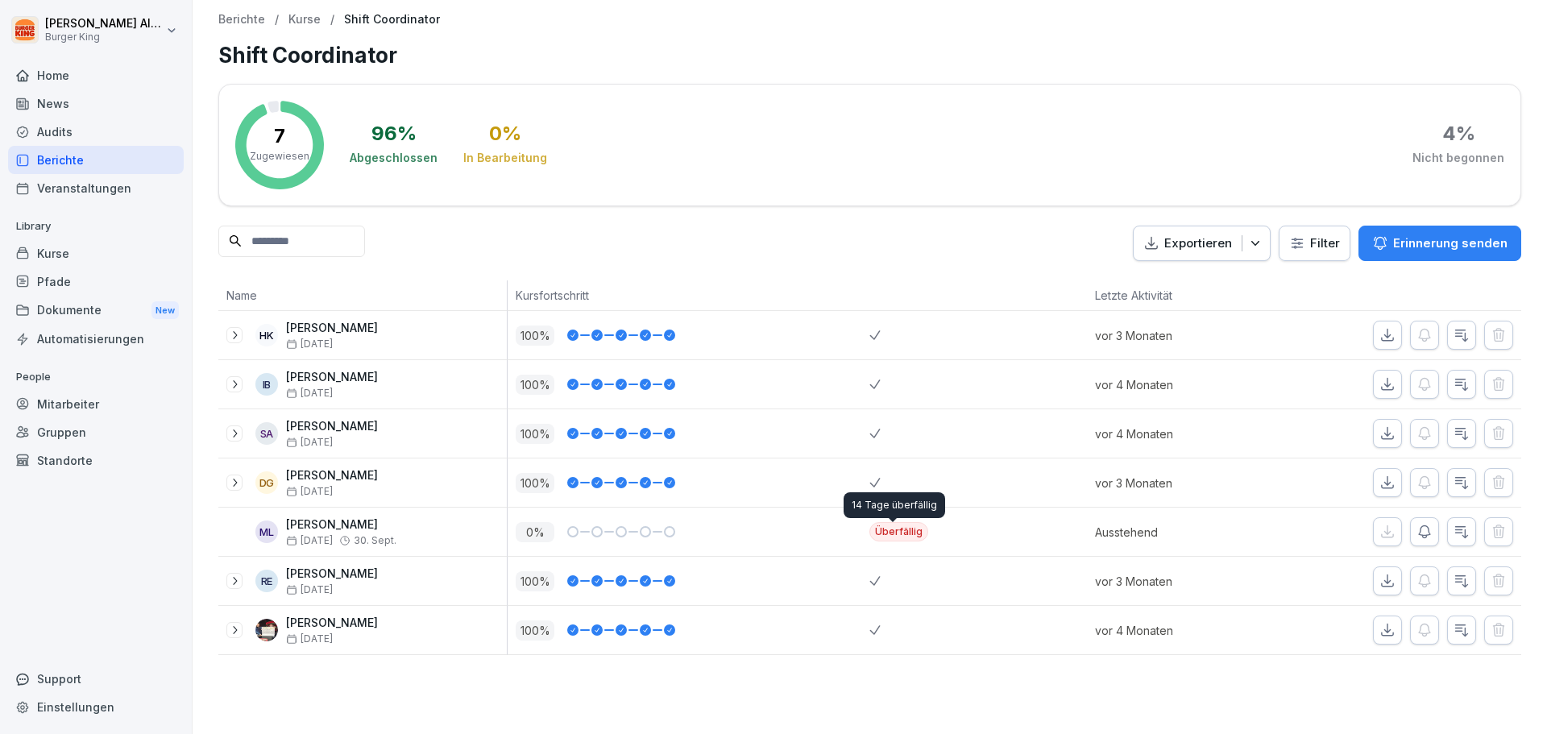 The width and height of the screenshot is (1547, 734). What do you see at coordinates (96, 188) in the screenshot?
I see `a: Veranstaltungen` at bounding box center [96, 188].